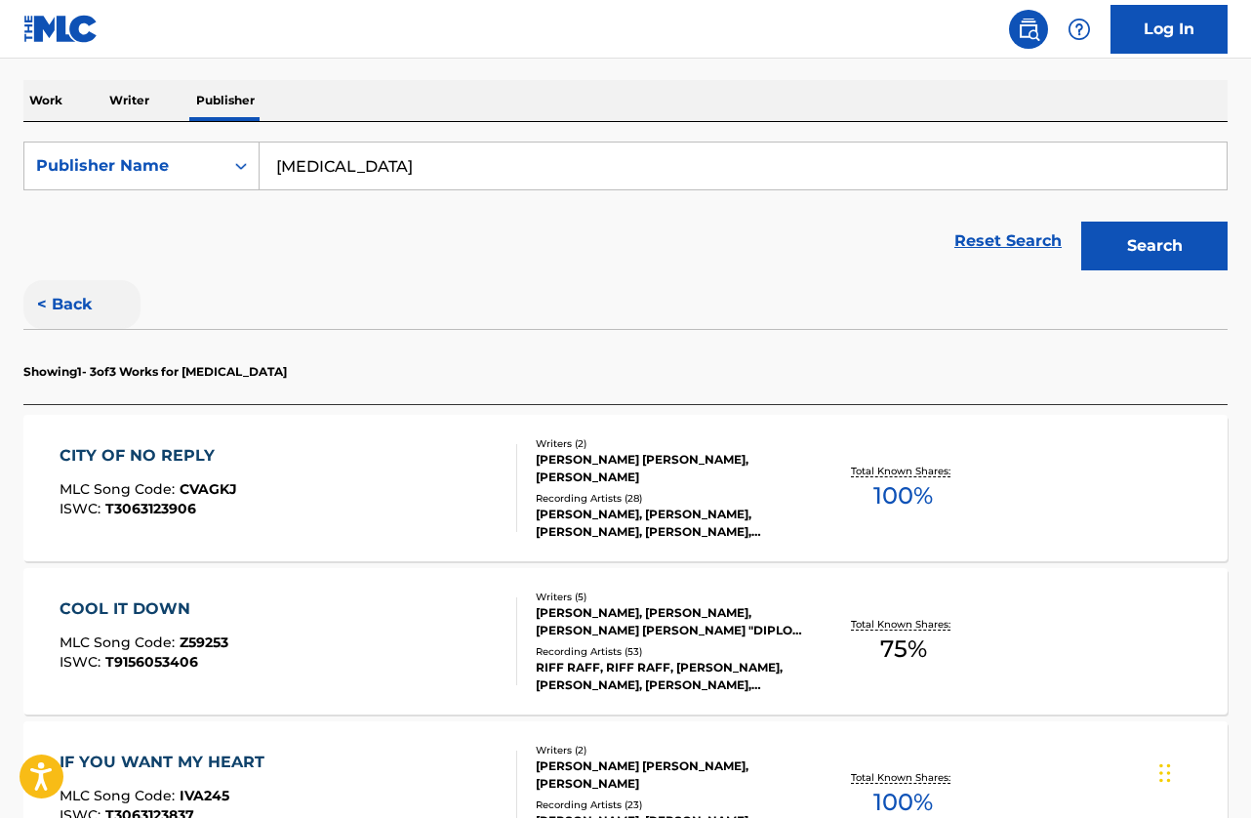 The width and height of the screenshot is (1251, 818). Describe the element at coordinates (225, 101) in the screenshot. I see `p: Publisher` at that location.